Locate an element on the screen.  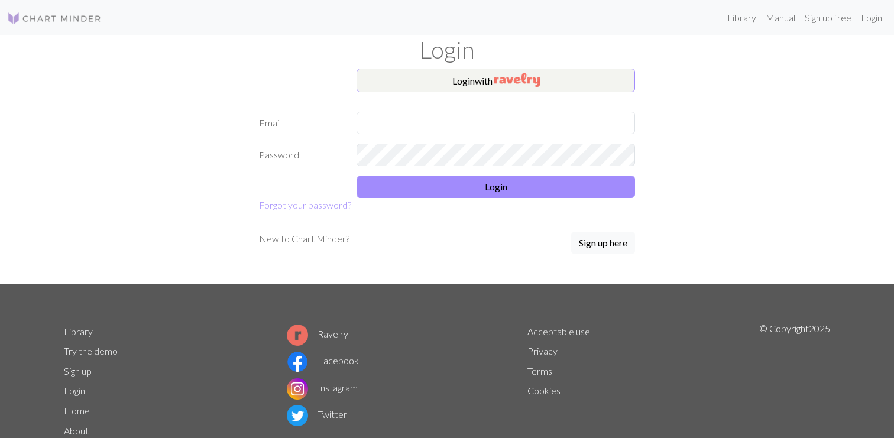
a: Privacy is located at coordinates (542, 350).